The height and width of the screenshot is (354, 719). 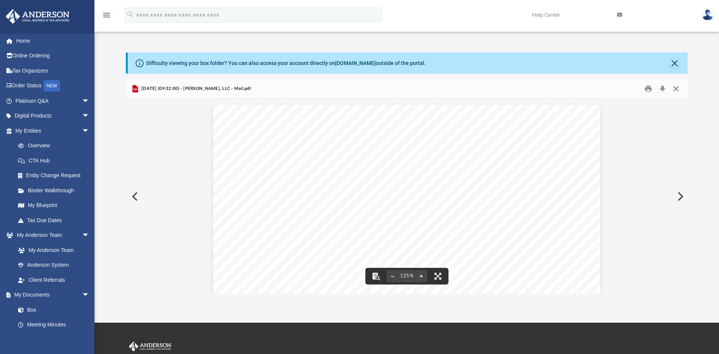 What do you see at coordinates (54, 206) in the screenshot?
I see `a: My Blueprint` at bounding box center [54, 206].